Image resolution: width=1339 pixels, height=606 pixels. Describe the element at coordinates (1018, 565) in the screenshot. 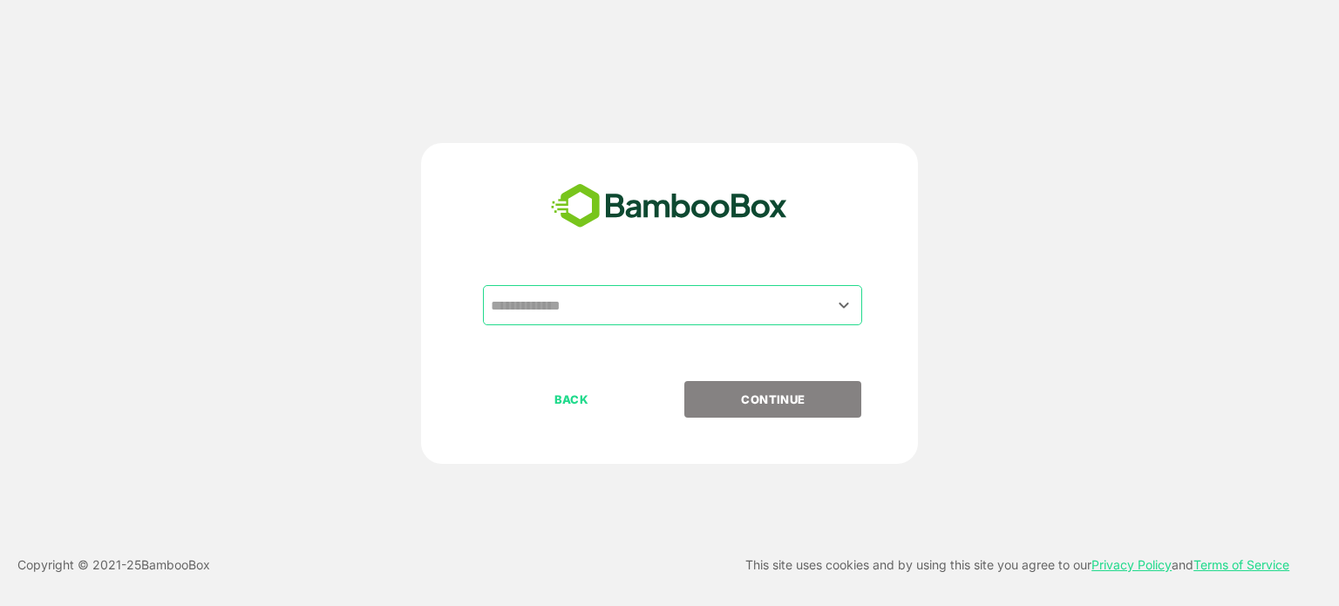

I see `p: This site uses cookies and by using this site you agree to our and` at that location.